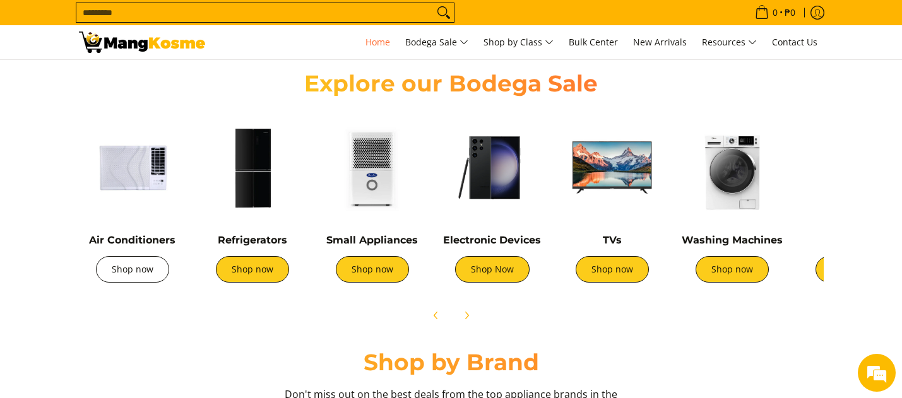 This screenshot has width=902, height=398. I want to click on img: Mang Kosme: Your Home Appliances Warehouse Sale Partner!, so click(142, 42).